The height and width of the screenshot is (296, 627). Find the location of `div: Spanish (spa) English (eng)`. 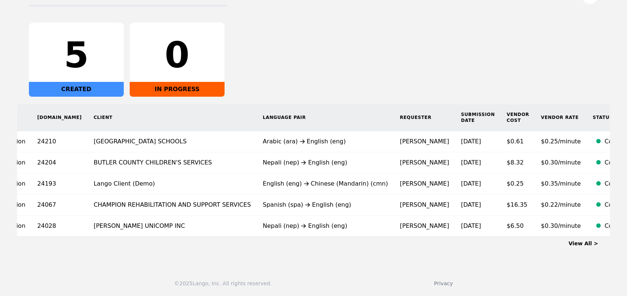

div: Spanish (spa) English (eng) is located at coordinates (325, 205).